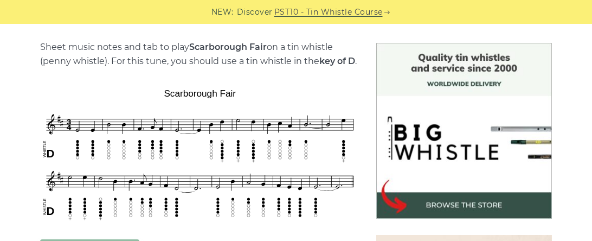 Image resolution: width=592 pixels, height=241 pixels. I want to click on strong: Scarborough Fair, so click(228, 47).